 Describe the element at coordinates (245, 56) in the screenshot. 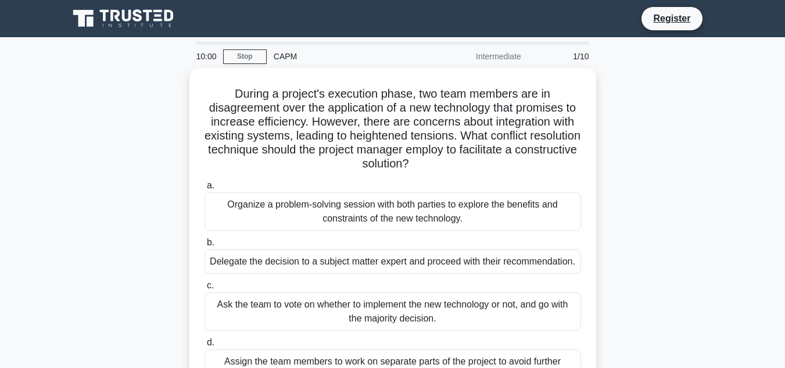

I see `a: Stop` at that location.